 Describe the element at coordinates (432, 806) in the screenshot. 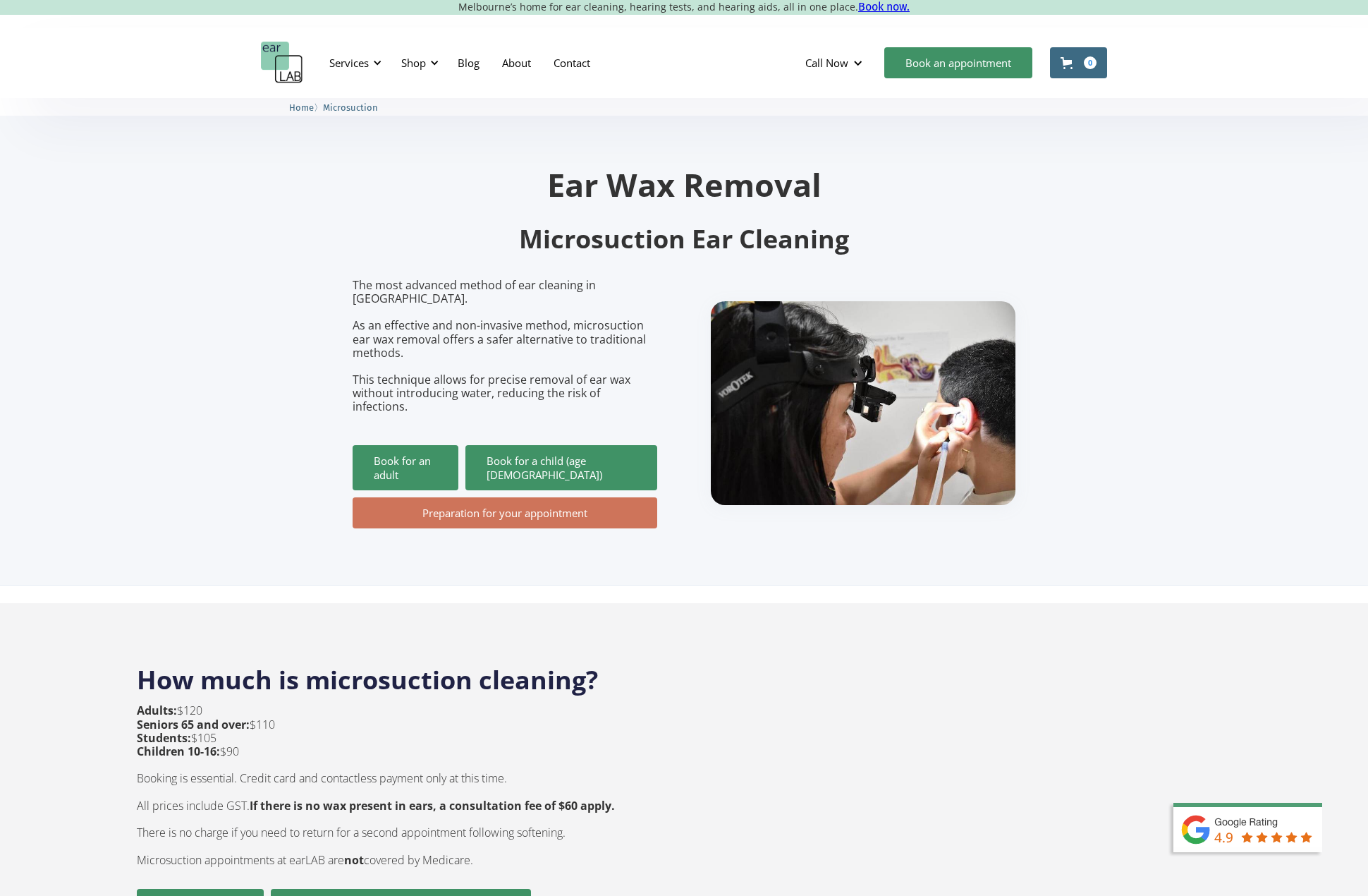

I see `strong: If there is no wax present in ears, a consultation fee of $60 apply.` at that location.